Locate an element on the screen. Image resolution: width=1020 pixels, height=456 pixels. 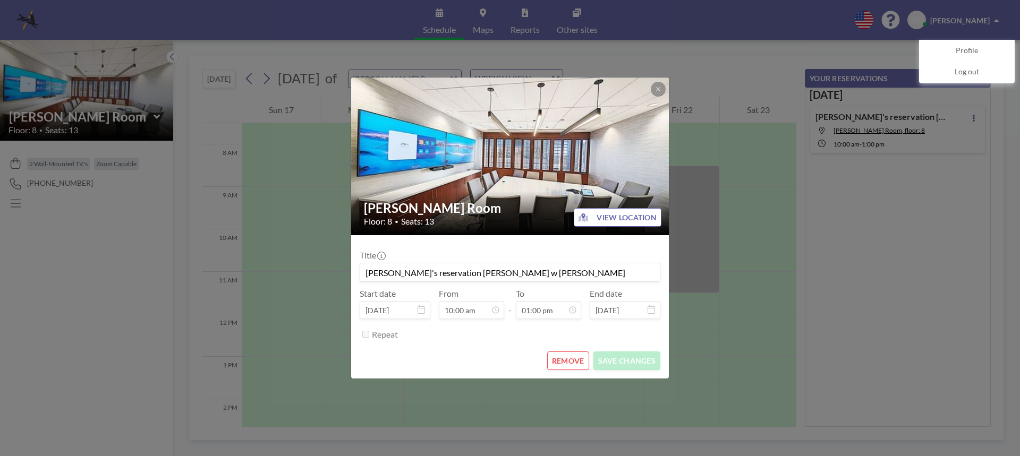
label: Repeat is located at coordinates (384, 335).